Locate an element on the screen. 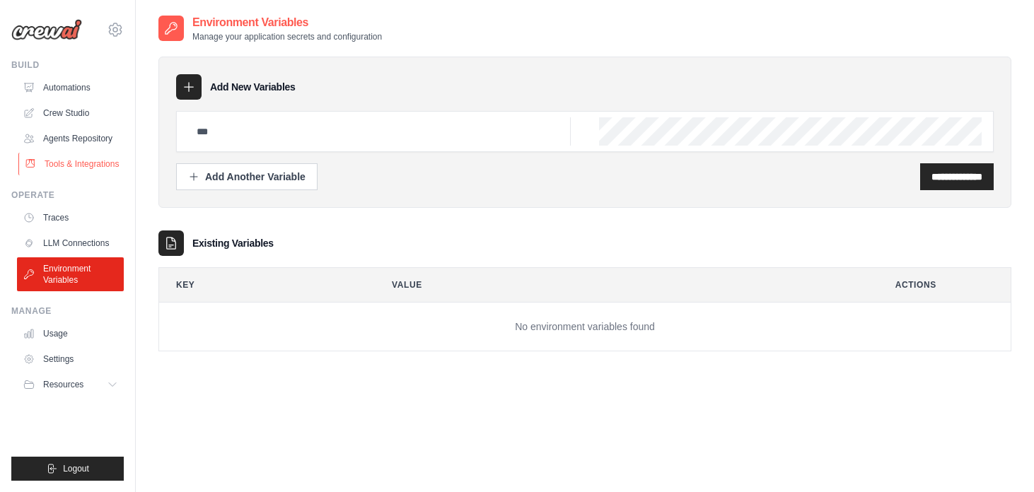 This screenshot has height=492, width=1034. a: Crew Studio is located at coordinates (70, 113).